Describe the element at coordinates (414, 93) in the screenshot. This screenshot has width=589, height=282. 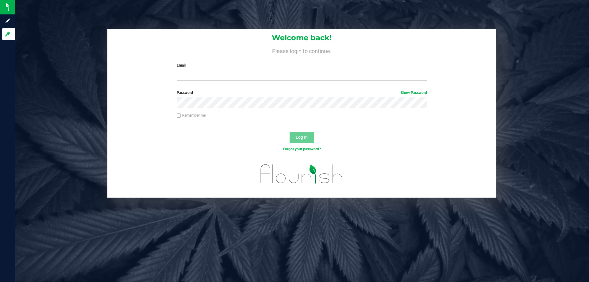
I see `a: Show Password` at that location.